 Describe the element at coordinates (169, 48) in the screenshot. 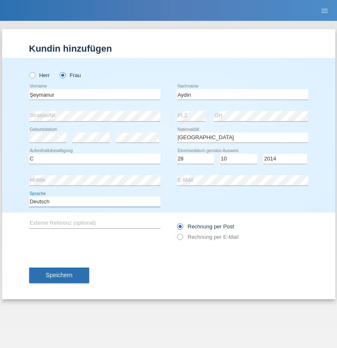

I see `h1: Kundin hinzufügen` at that location.